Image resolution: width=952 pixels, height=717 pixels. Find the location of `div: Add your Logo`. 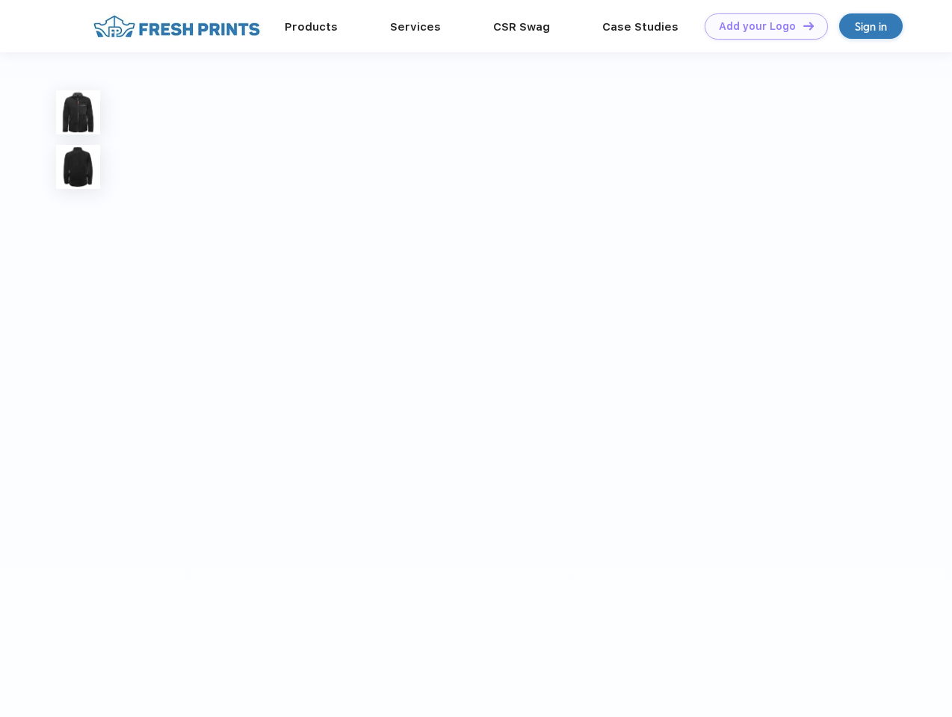

div: Add your Logo is located at coordinates (757, 26).